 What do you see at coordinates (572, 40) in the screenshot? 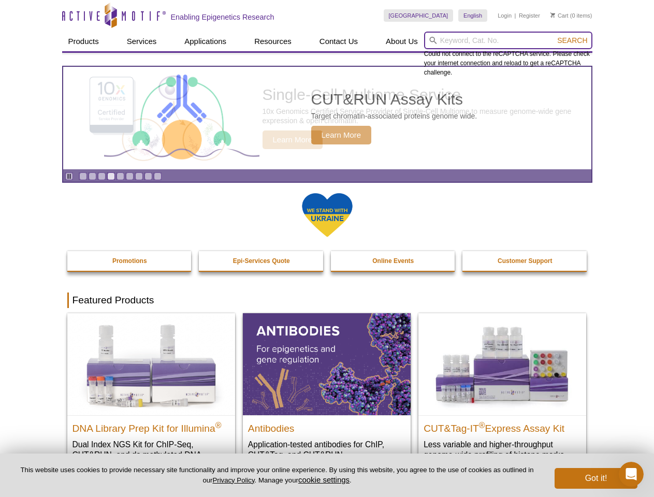
I see `span: Search` at bounding box center [572, 40].